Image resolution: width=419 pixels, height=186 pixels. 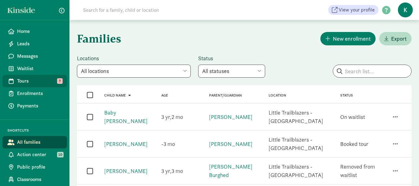 What do you see at coordinates (232, 58) in the screenshot?
I see `label: Status` at bounding box center [232, 58].